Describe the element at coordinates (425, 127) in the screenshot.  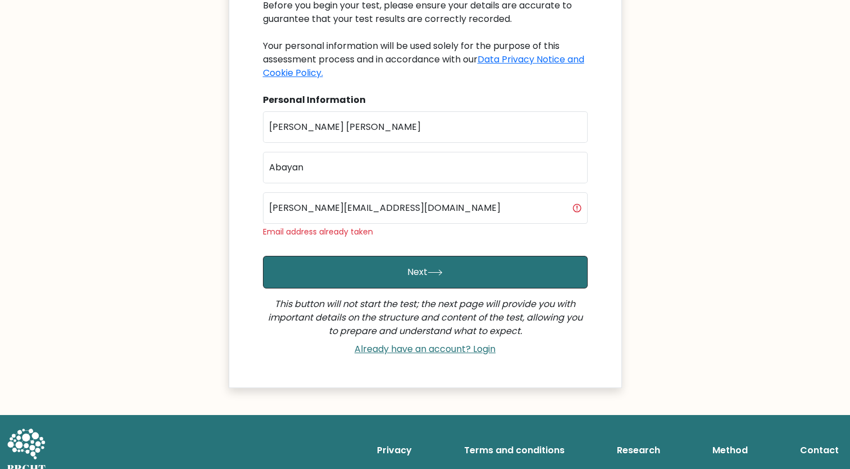
I see `input: First name` at that location.